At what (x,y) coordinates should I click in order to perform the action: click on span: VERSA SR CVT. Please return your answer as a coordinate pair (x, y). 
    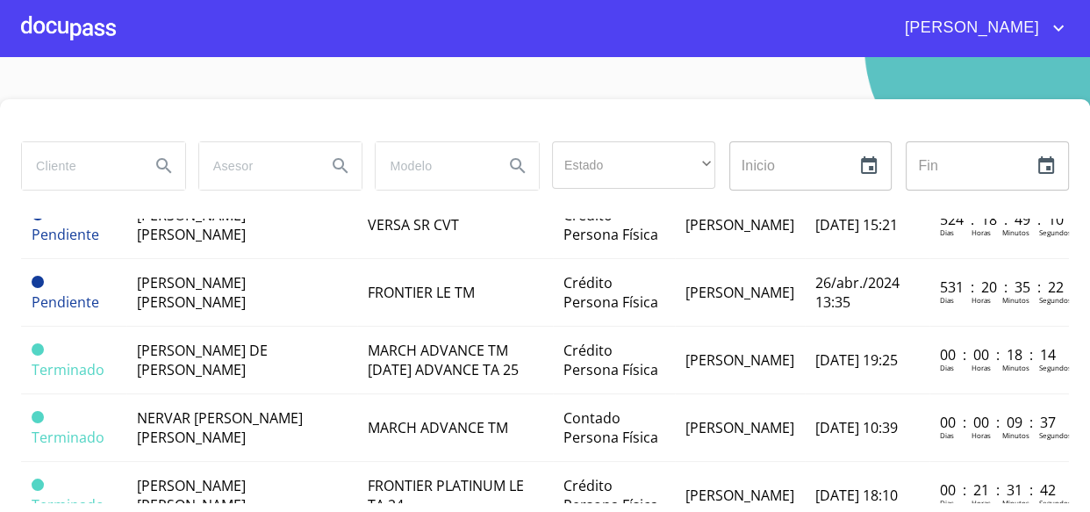
    Looking at the image, I should click on (413, 225).